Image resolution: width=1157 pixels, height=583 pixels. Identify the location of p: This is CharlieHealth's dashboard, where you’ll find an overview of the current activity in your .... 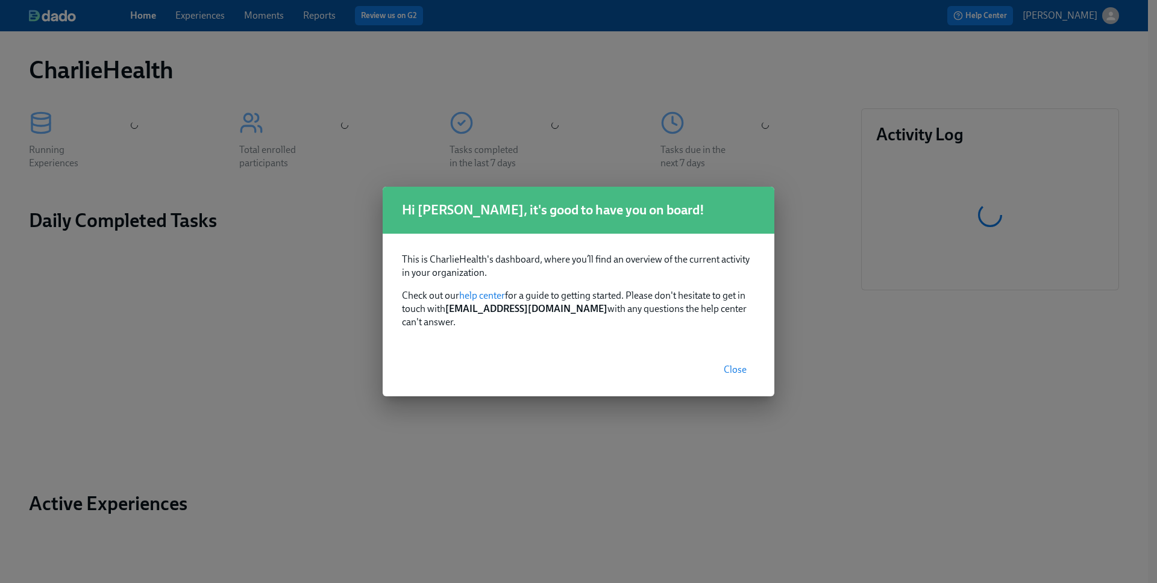
(578, 266).